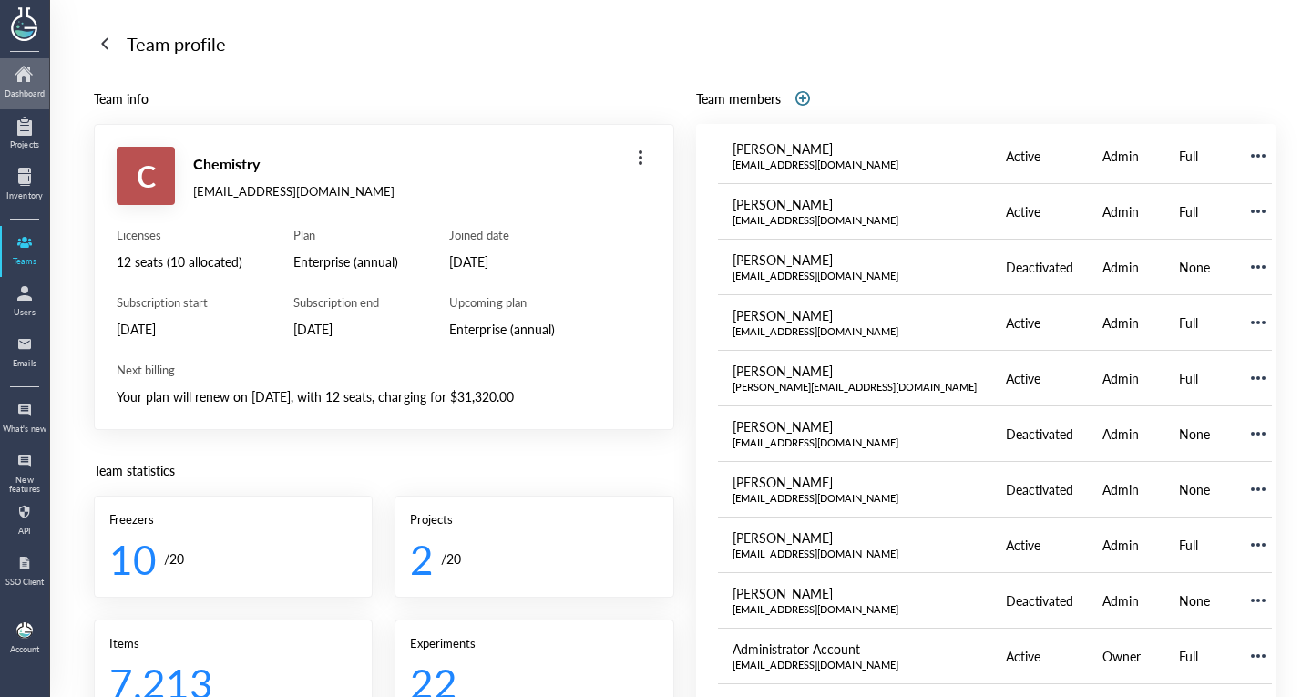 This screenshot has height=697, width=1312. What do you see at coordinates (146, 176) in the screenshot?
I see `span: C` at bounding box center [146, 176].